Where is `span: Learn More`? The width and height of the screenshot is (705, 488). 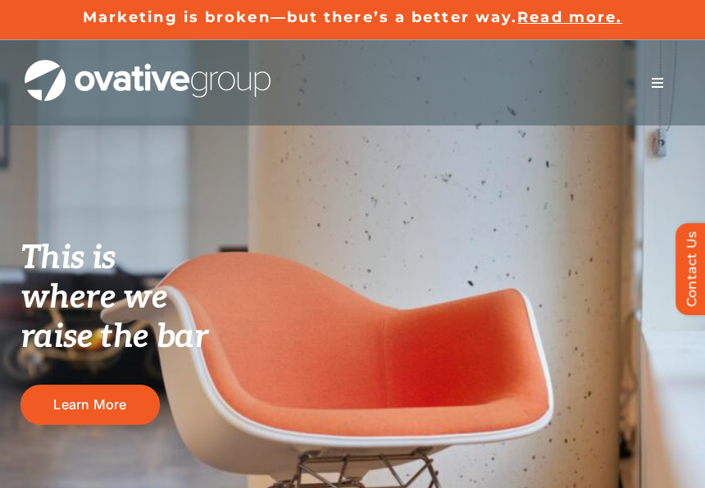
span: Learn More is located at coordinates (89, 404).